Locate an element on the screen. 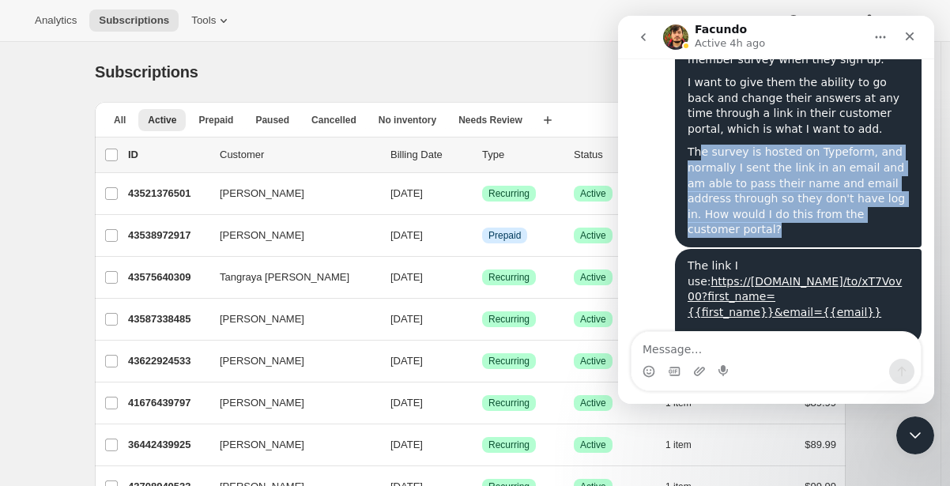  p: Active 4h ago is located at coordinates (111, 28).